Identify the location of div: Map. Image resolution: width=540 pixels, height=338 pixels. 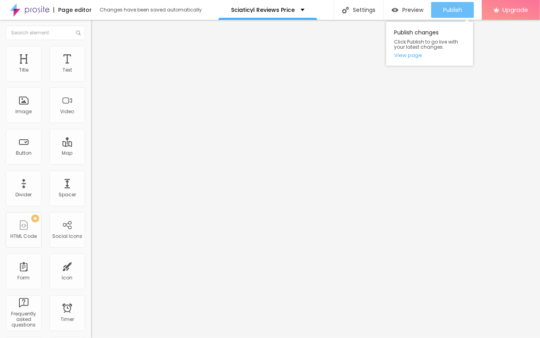
(67, 153).